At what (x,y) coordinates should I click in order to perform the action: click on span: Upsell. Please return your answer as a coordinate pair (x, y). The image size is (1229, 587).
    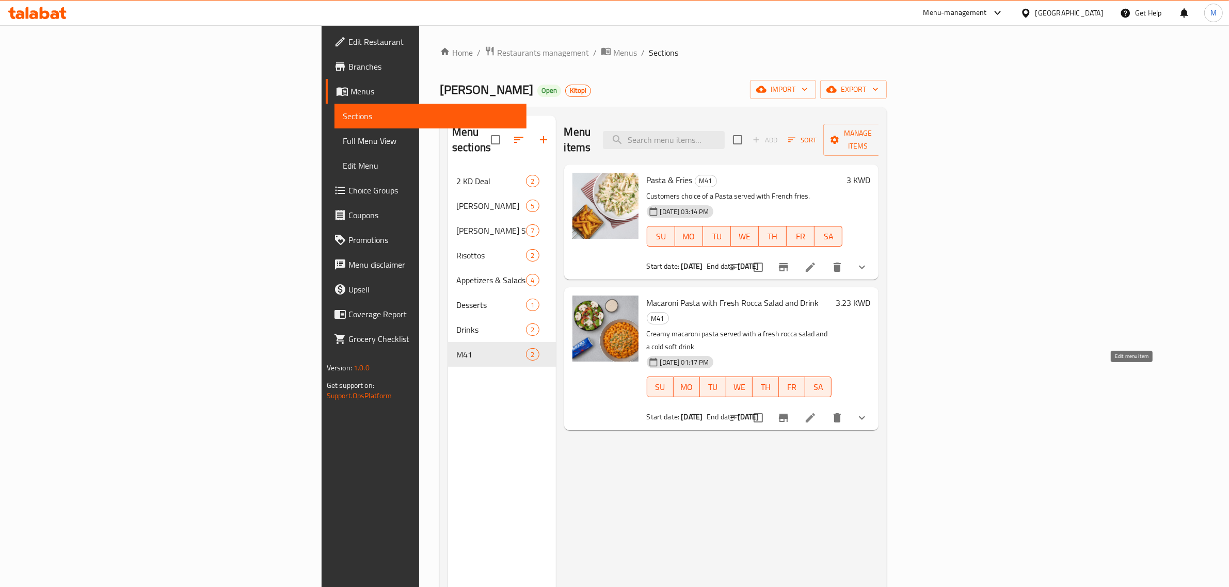
    Looking at the image, I should click on (434, 290).